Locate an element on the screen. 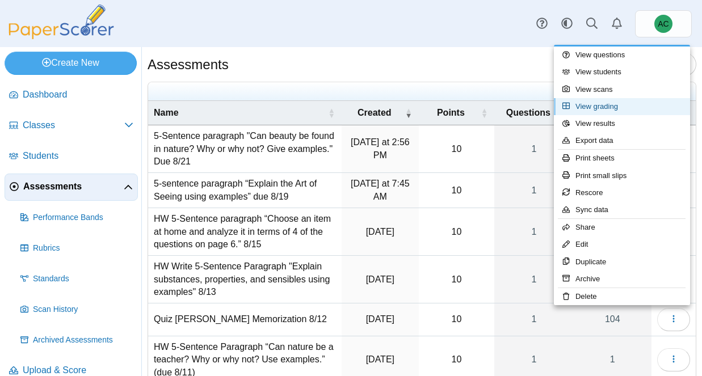  a: Rescore is located at coordinates (622, 193).